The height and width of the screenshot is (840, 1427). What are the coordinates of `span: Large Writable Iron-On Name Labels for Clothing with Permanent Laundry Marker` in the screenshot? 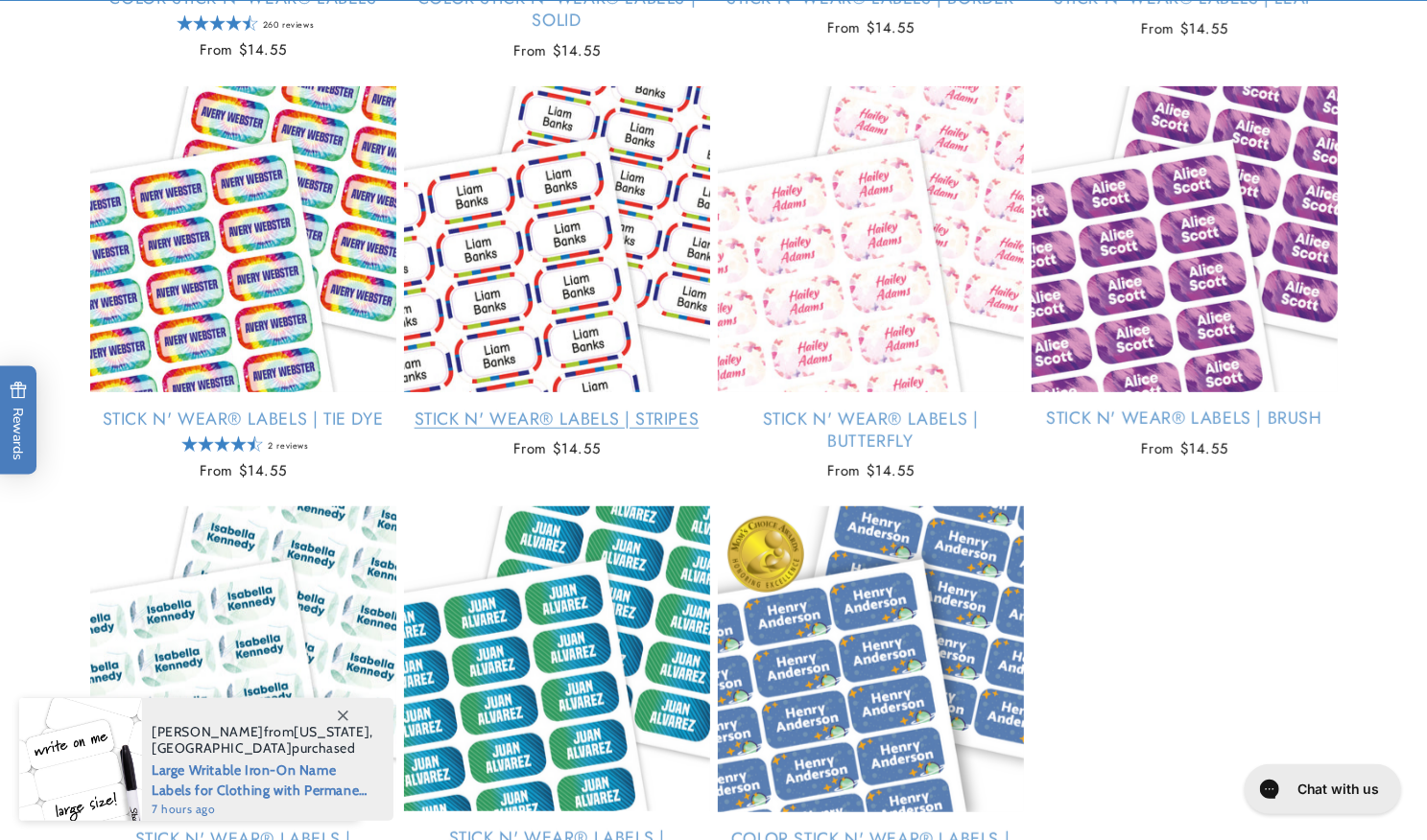 It's located at (262, 779).